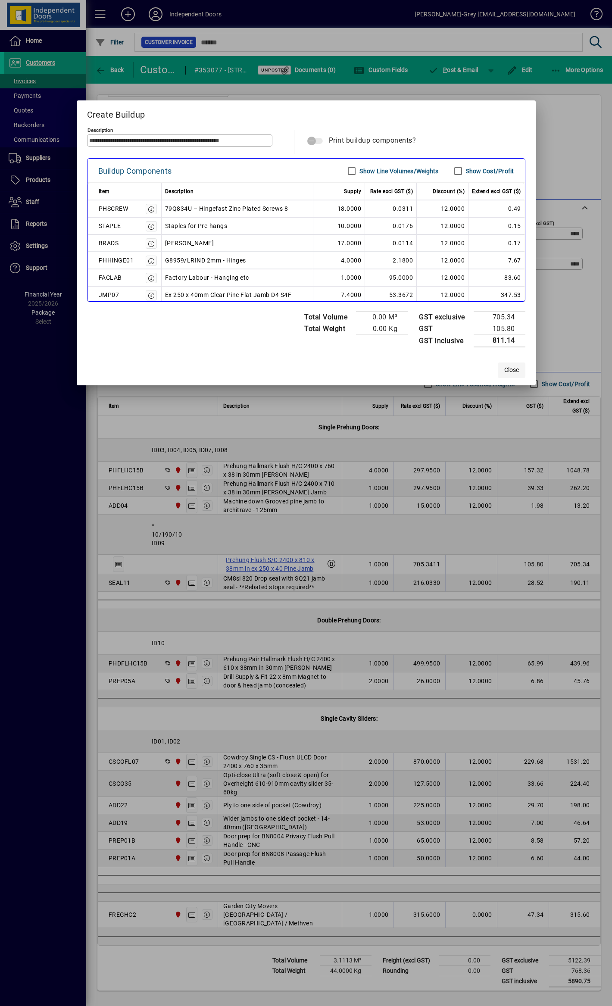 This screenshot has width=612, height=1006. What do you see at coordinates (391, 209) in the screenshot?
I see `div: 0.0311` at bounding box center [391, 209].